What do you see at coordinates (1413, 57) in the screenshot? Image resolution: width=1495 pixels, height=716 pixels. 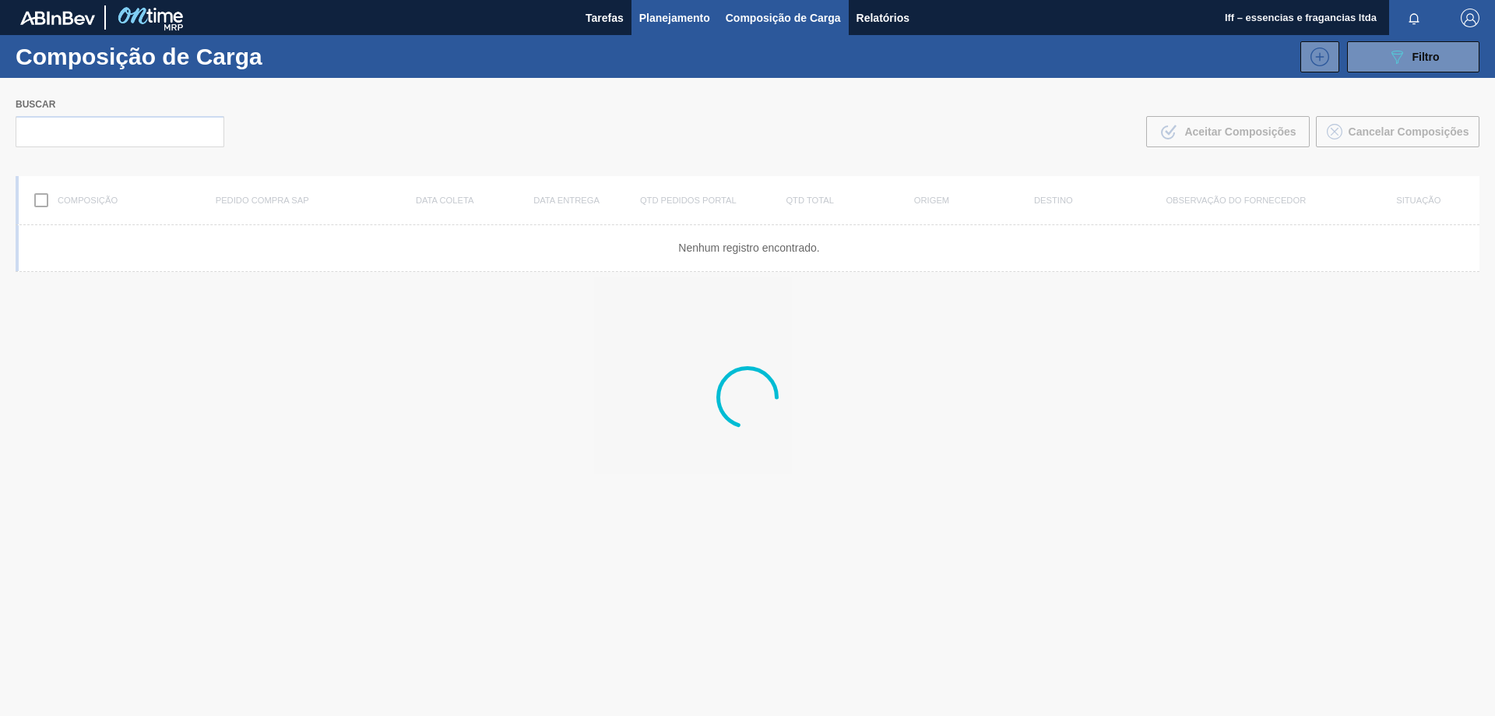 I see `button: Filtro` at bounding box center [1413, 57].